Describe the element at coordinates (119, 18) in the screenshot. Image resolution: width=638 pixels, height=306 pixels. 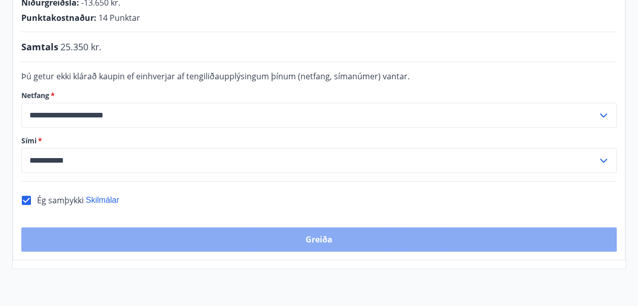
I see `span: 14 Punktar` at that location.